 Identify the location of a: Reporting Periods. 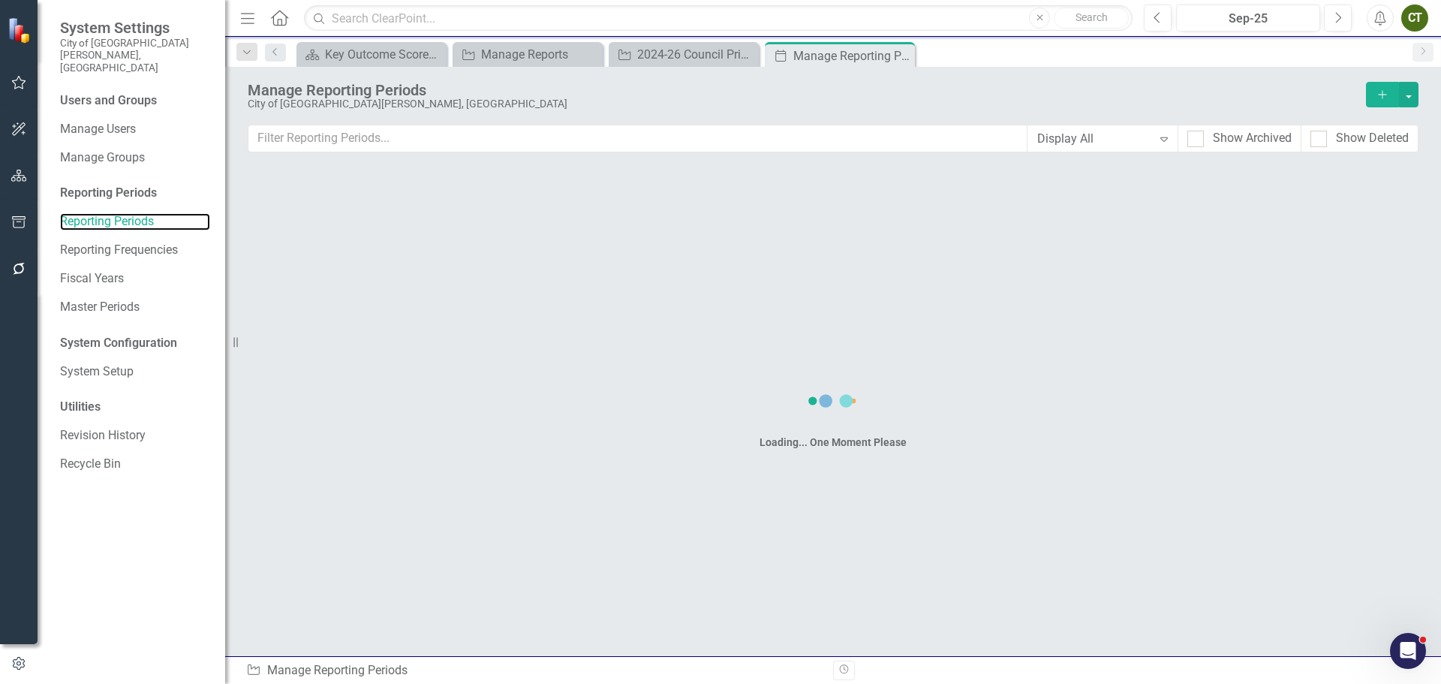
(135, 221).